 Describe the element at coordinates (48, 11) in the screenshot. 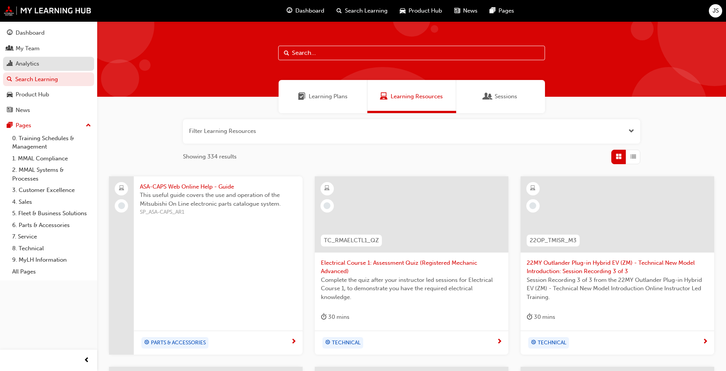

I see `a: mmal` at that location.